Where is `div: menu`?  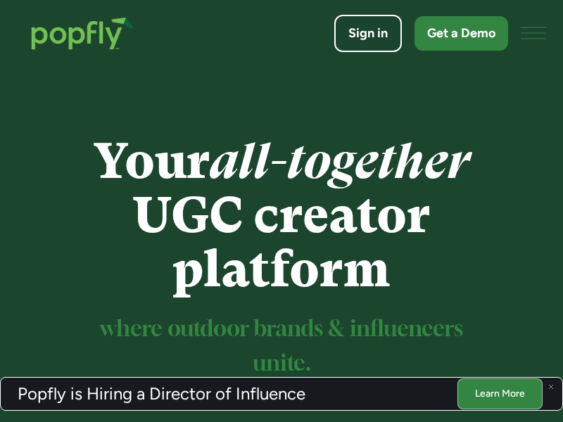 div: menu is located at coordinates (533, 33).